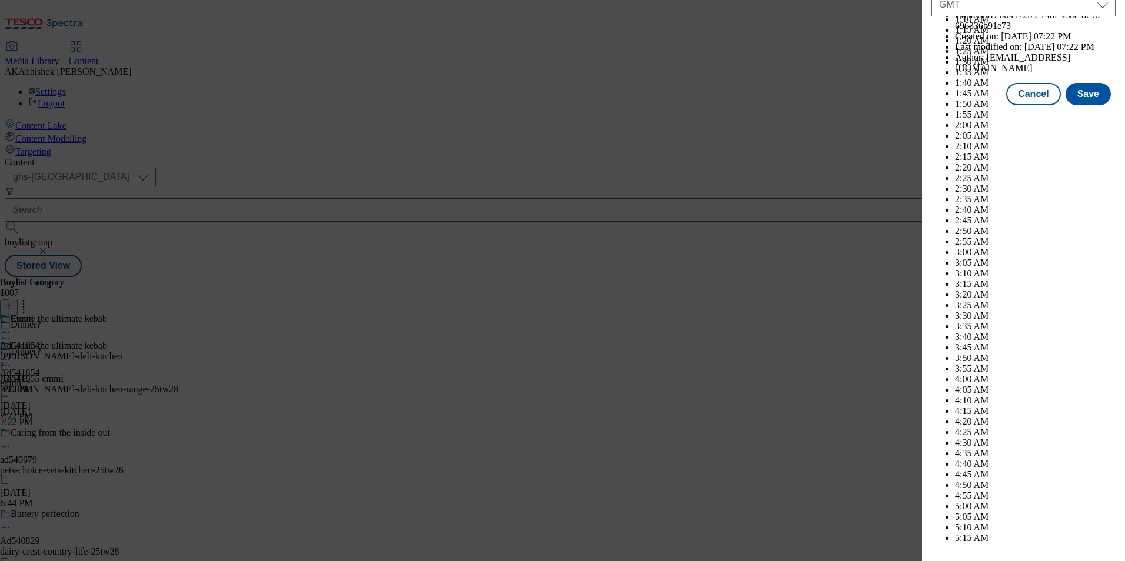  I want to click on li: 1:15 AM, so click(1035, 30).